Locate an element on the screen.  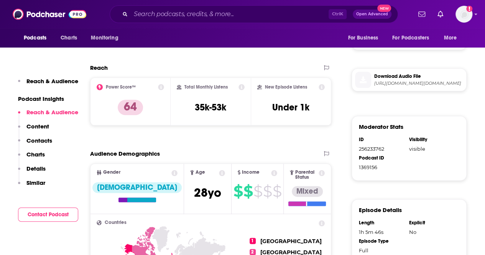
span: Age is located at coordinates (200, 172).